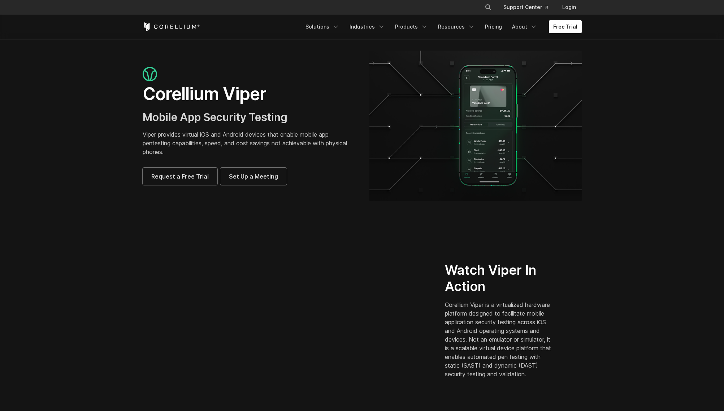 The height and width of the screenshot is (411, 724). What do you see at coordinates (150, 74) in the screenshot?
I see `img: viper_icon_large` at bounding box center [150, 74].